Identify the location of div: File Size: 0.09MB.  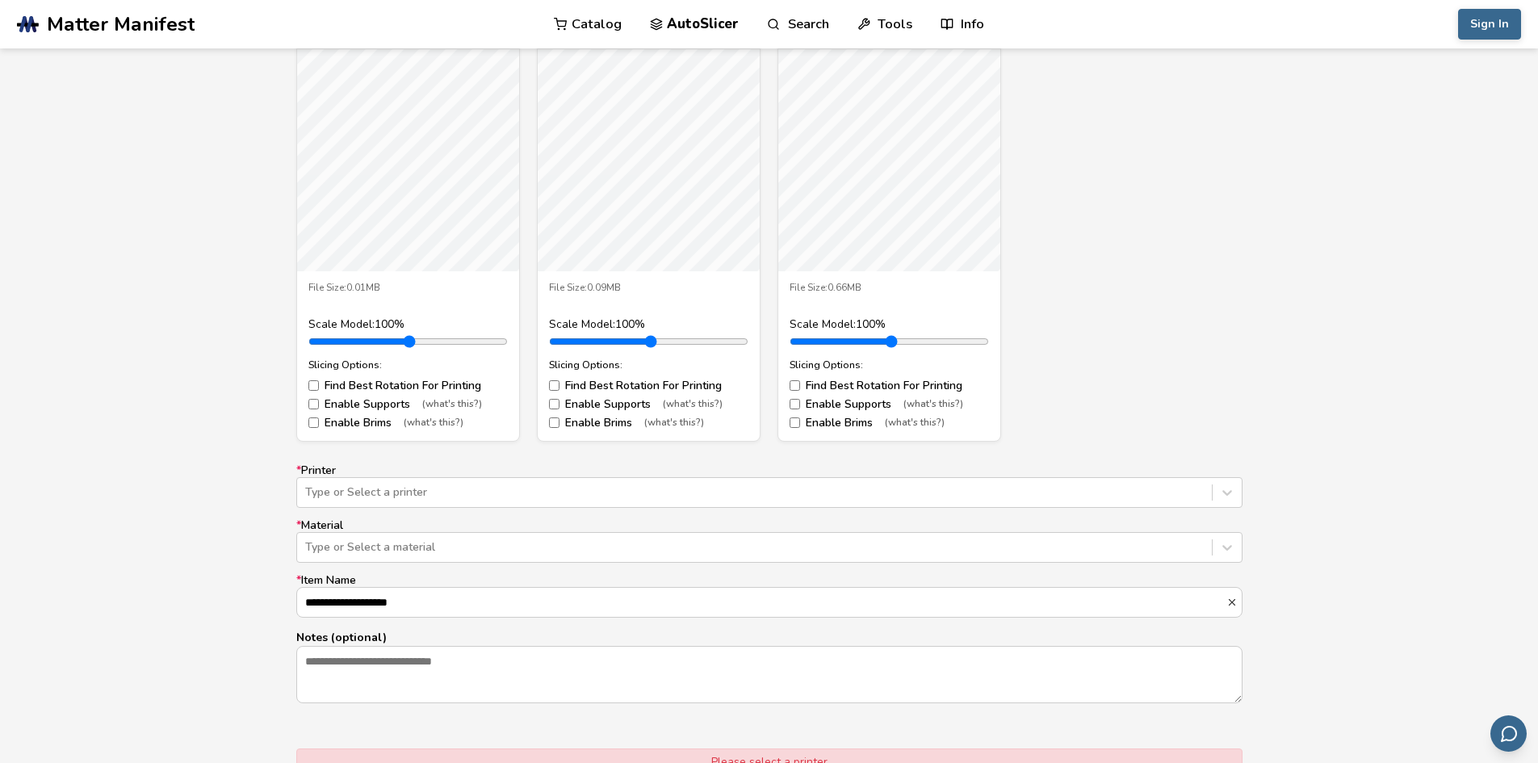
(648, 288).